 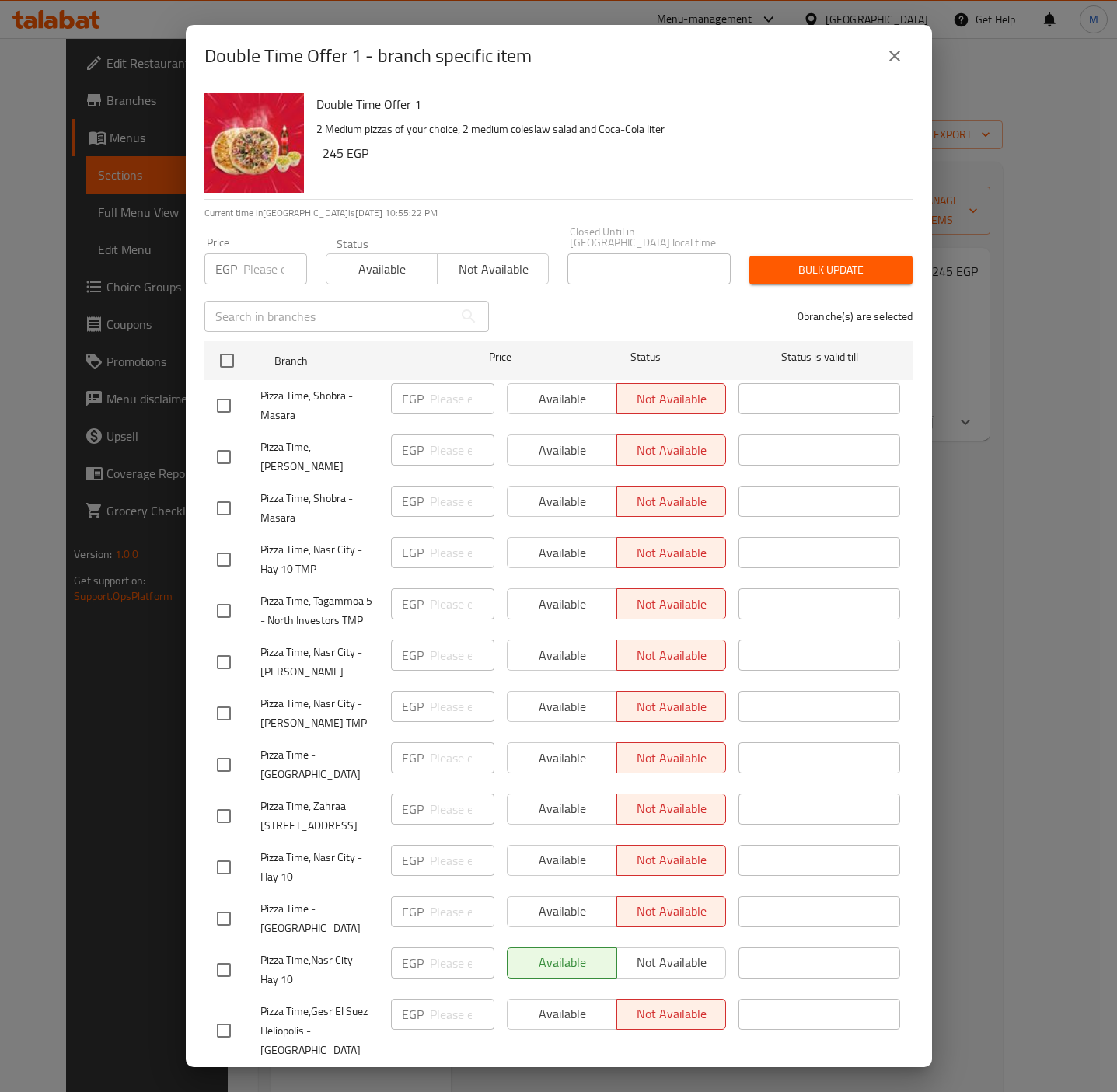 What do you see at coordinates (831, 270) in the screenshot?
I see `button: Bulk update` at bounding box center [831, 270].